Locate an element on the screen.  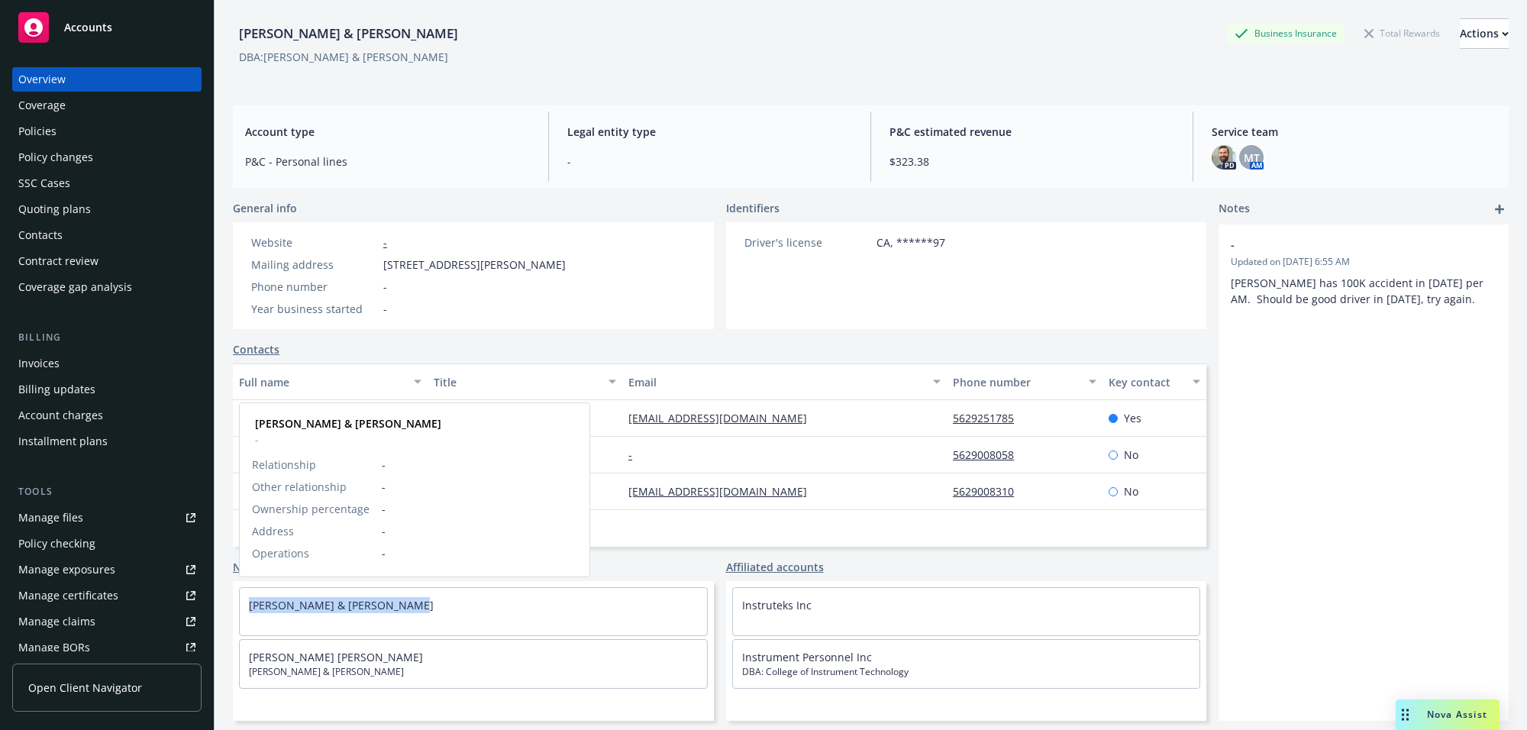
span: General info is located at coordinates (265, 208).